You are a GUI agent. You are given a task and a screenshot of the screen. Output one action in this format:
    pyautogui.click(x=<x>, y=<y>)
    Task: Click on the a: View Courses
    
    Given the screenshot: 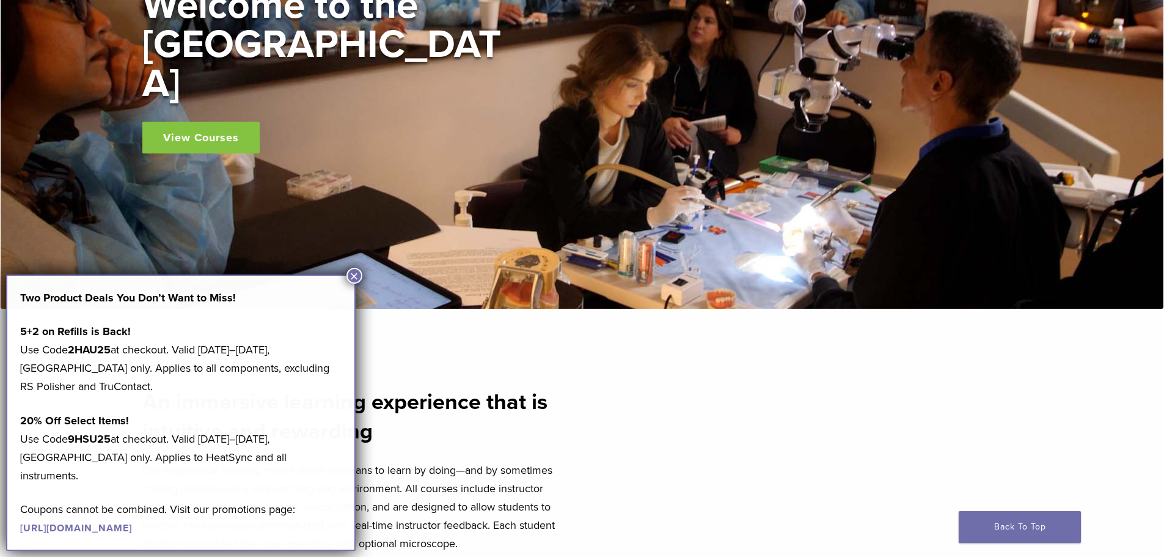 What is the action you would take?
    pyautogui.click(x=201, y=138)
    